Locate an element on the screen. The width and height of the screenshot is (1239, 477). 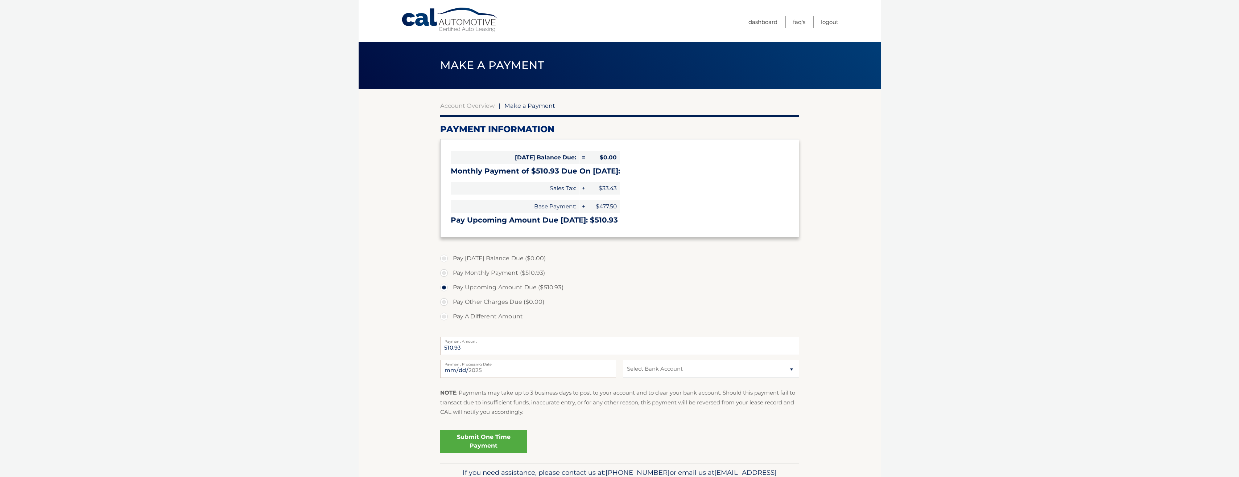
strong: NOTE is located at coordinates (448, 392).